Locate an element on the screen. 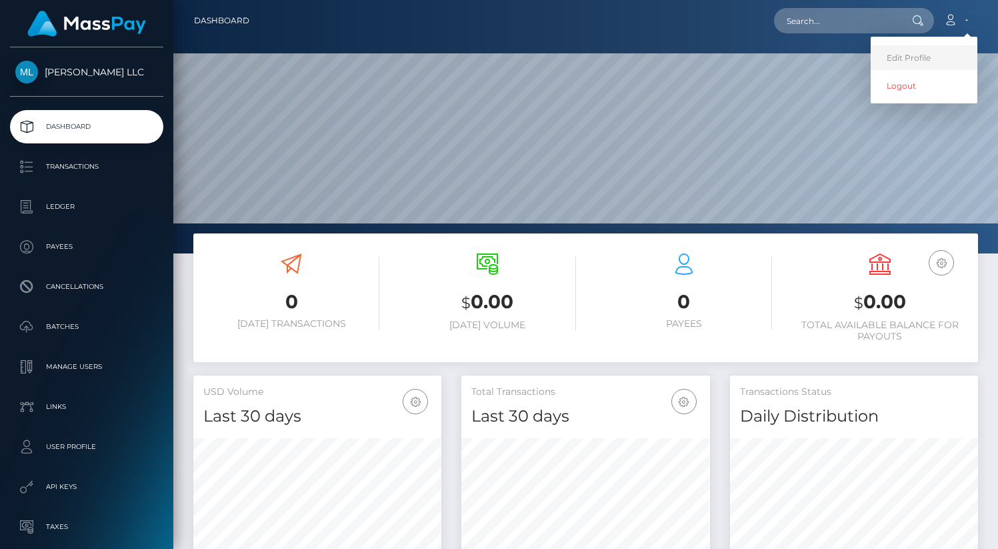 This screenshot has height=549, width=998. a: User Profile is located at coordinates (87, 447).